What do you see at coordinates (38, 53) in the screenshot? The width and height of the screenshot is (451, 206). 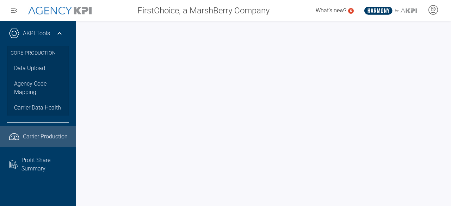 I see `h3: Core Production` at bounding box center [38, 53].